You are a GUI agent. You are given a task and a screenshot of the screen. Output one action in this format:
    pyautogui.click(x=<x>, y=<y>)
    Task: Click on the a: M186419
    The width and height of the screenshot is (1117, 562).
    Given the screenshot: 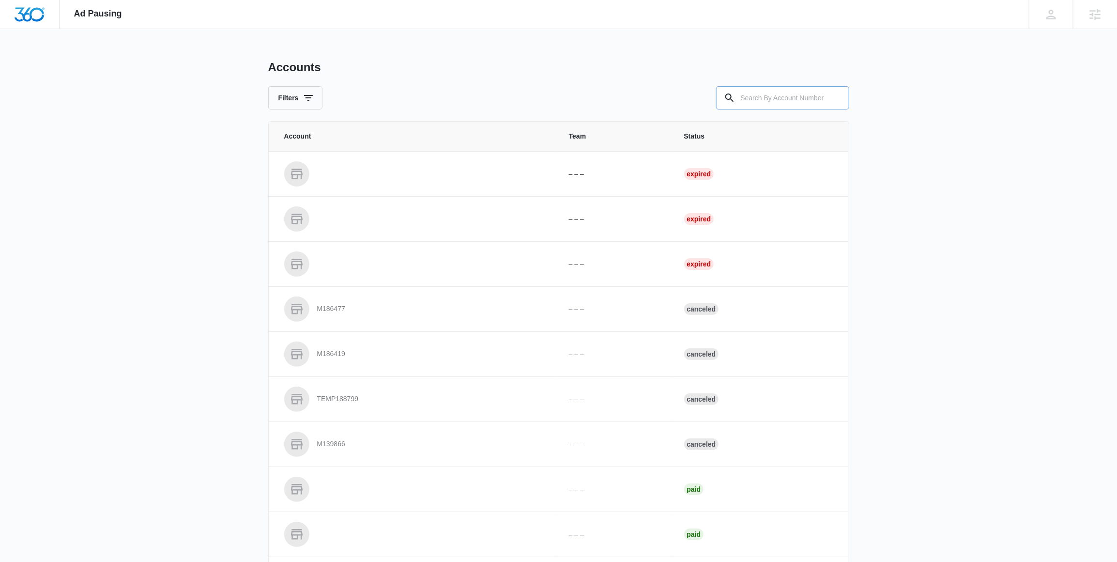 What is the action you would take?
    pyautogui.click(x=415, y=354)
    